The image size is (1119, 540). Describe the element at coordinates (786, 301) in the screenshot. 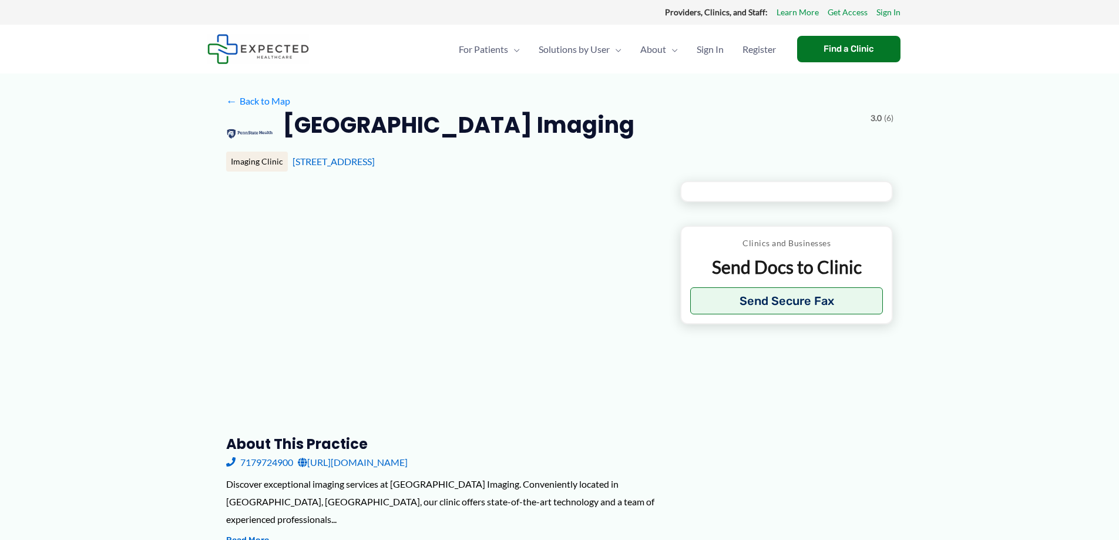

I see `button: Send Secure Fax` at that location.